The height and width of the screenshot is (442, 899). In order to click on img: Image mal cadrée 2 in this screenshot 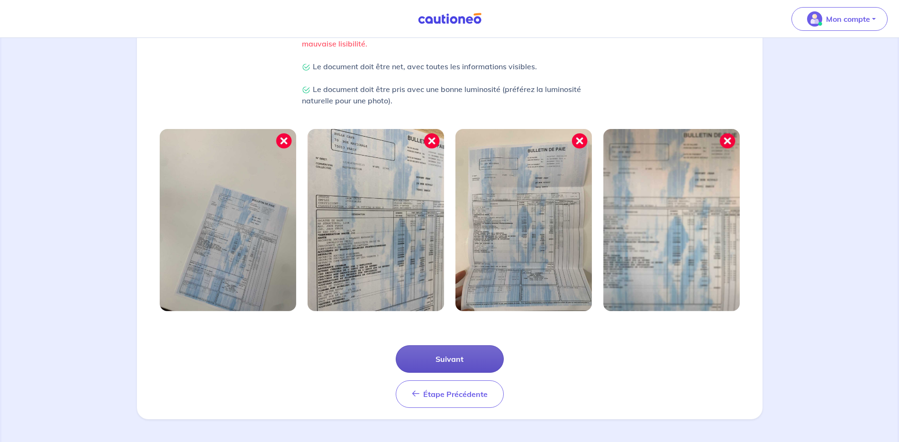, I will do `click(376, 220)`.